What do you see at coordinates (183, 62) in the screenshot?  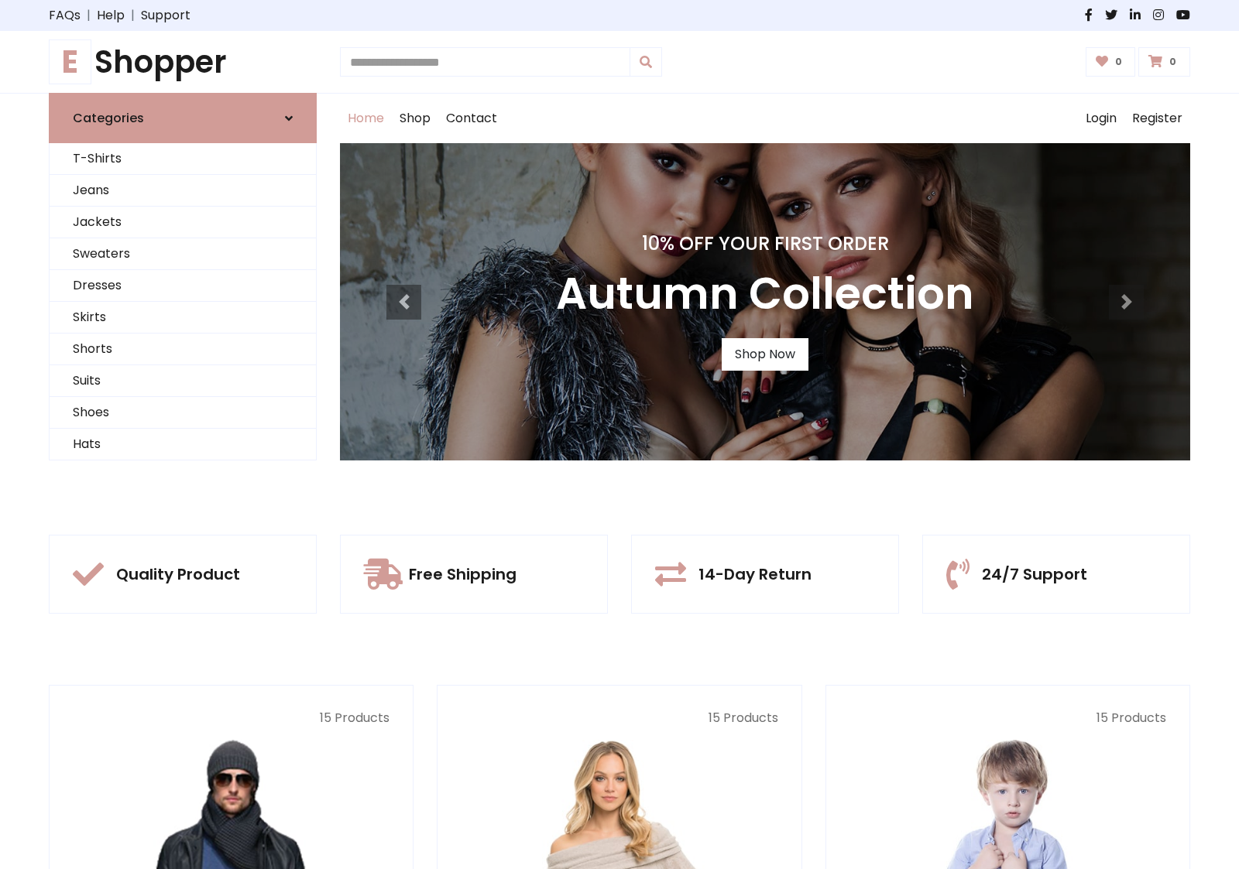 I see `h1: Shopper` at bounding box center [183, 62].